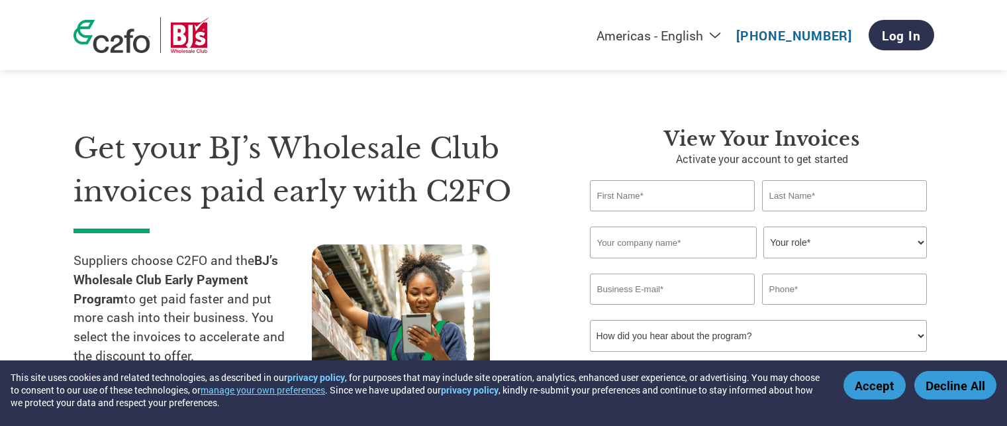  What do you see at coordinates (312, 169) in the screenshot?
I see `h1: Get your BJ’s Wholesale Club invoices paid early with C2FO` at bounding box center [312, 169].